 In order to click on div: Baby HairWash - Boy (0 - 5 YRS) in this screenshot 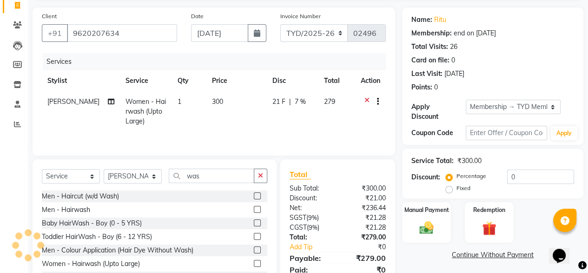, I will do `click(92, 223)`.